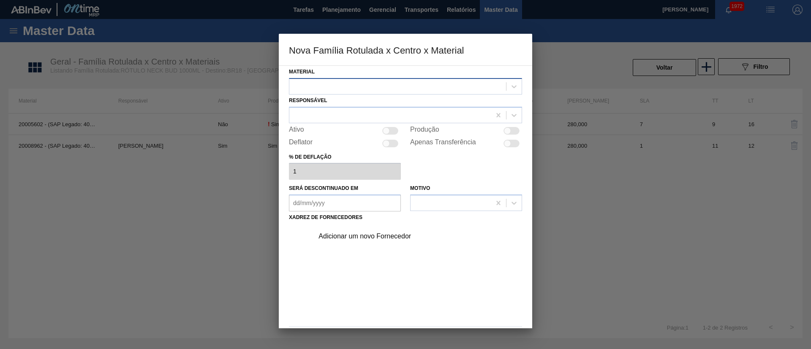 This screenshot has width=811, height=349. Describe the element at coordinates (406, 50) in the screenshot. I see `h3: Nova Família Rotulada x Centro x Material` at that location.